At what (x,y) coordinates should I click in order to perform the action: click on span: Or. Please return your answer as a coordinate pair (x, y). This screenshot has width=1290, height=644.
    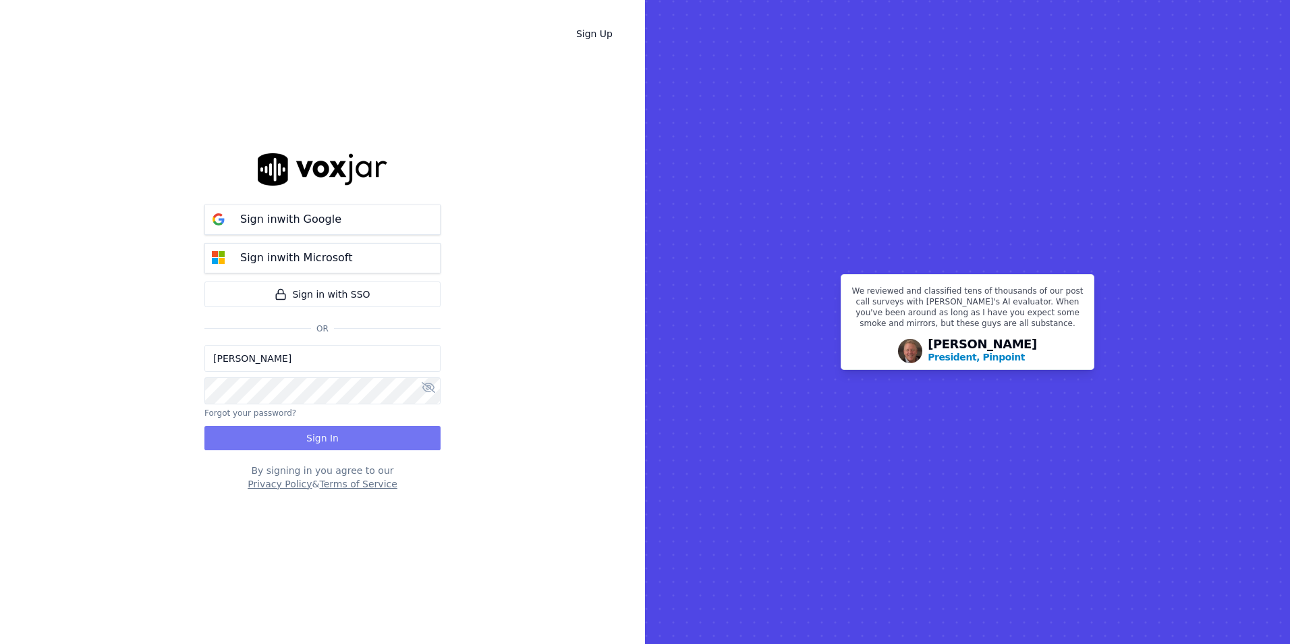
    Looking at the image, I should click on (323, 329).